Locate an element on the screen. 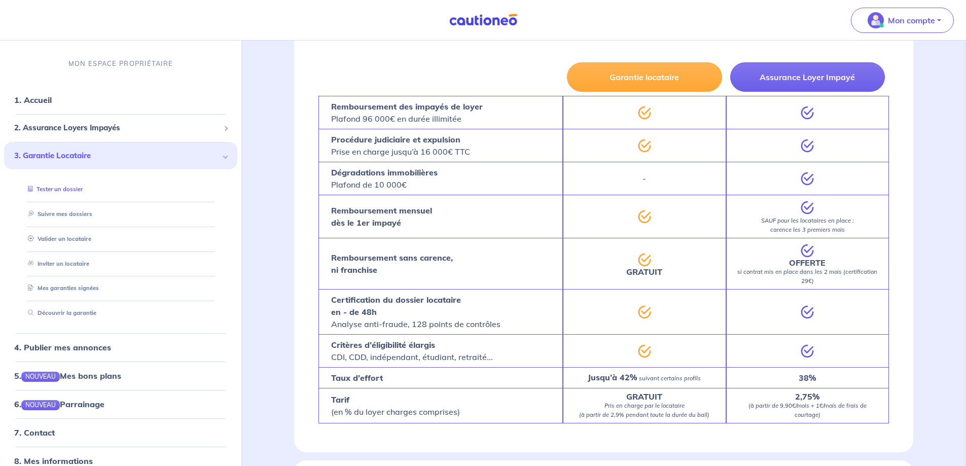  em: suivant certains profils is located at coordinates (670, 378).